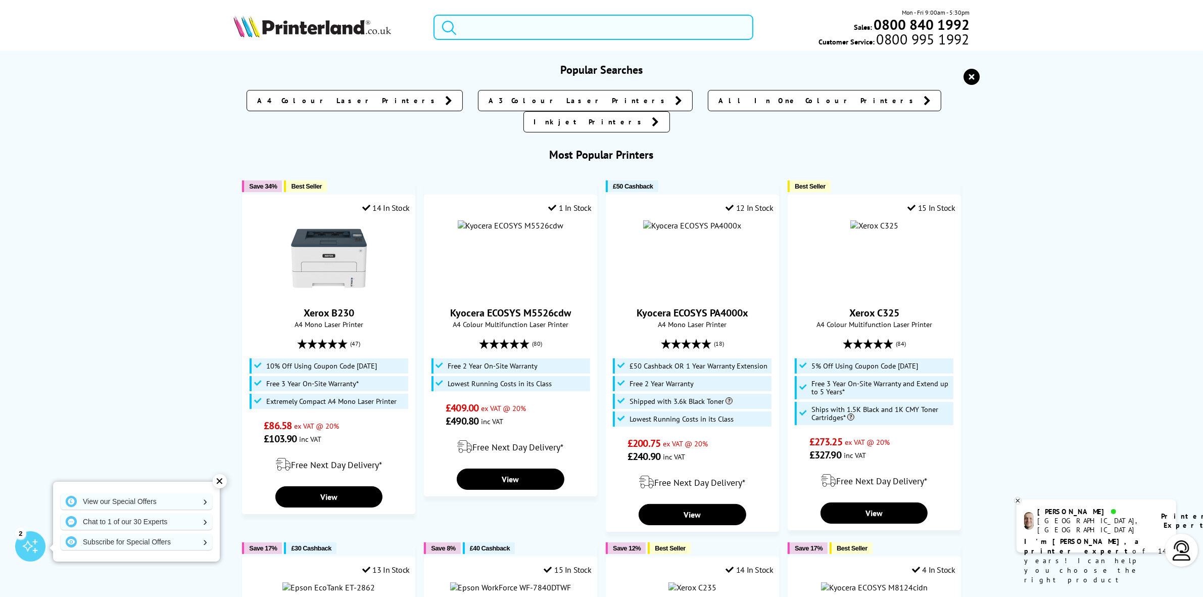 The width and height of the screenshot is (1203, 597). Describe the element at coordinates (922, 39) in the screenshot. I see `span: 0800 995 1992` at that location.